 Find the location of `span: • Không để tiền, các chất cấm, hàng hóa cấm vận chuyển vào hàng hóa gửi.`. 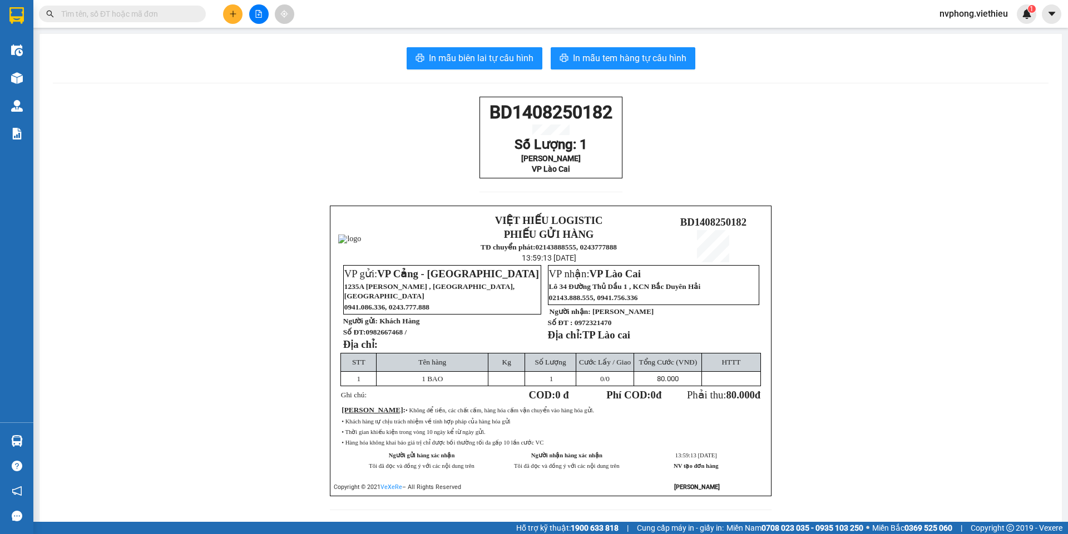

span: • Không để tiền, các chất cấm, hàng hóa cấm vận chuyển vào hàng hóa gửi. is located at coordinates (499, 410).